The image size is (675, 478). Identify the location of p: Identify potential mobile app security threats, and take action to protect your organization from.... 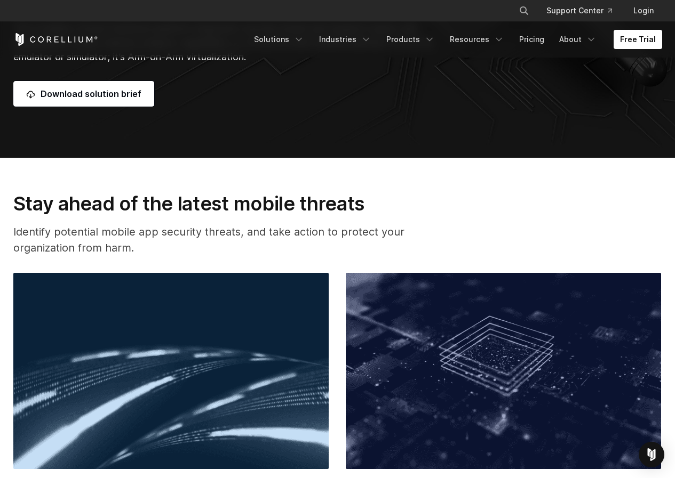
(226, 240).